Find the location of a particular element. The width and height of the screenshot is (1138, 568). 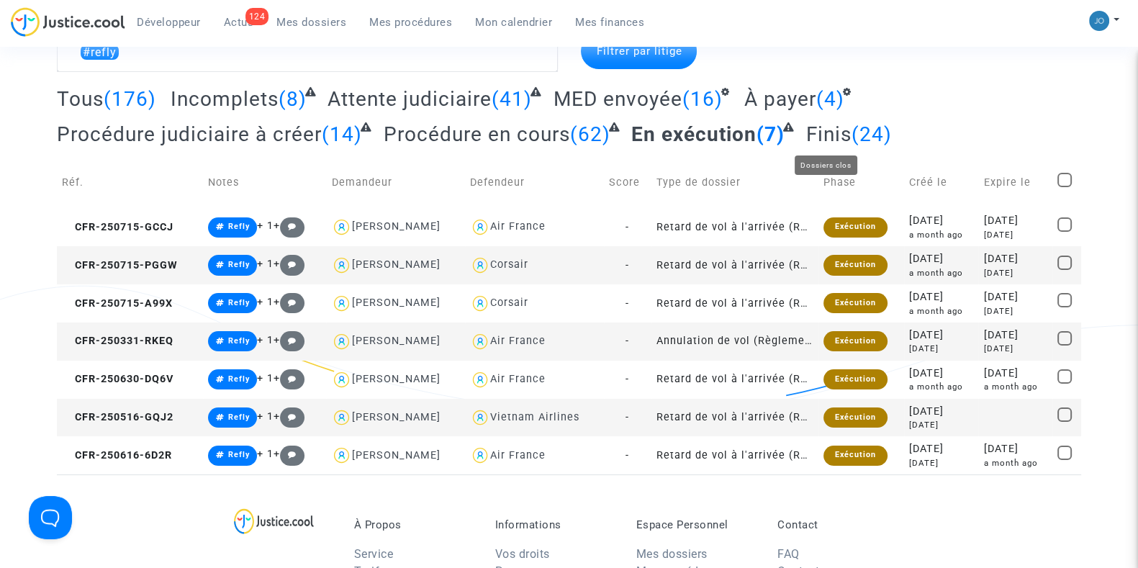

img: website_grey.svg is located at coordinates (29, 43).